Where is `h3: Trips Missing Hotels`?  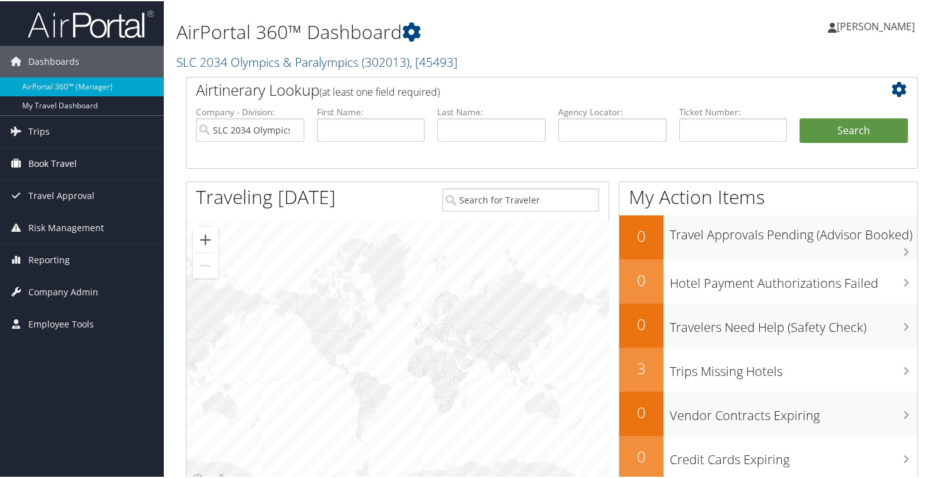
h3: Trips Missing Hotels is located at coordinates (793, 367).